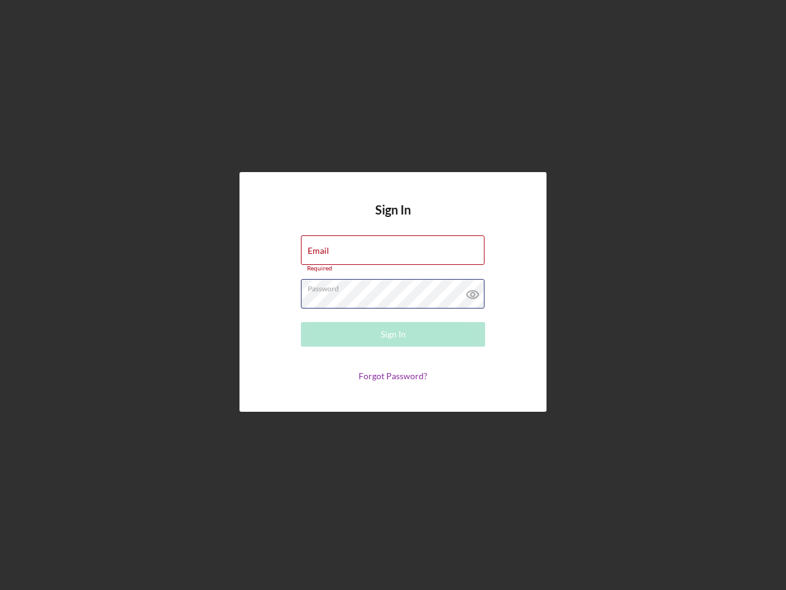 The image size is (786, 590). Describe the element at coordinates (396, 286) in the screenshot. I see `label: Password` at that location.